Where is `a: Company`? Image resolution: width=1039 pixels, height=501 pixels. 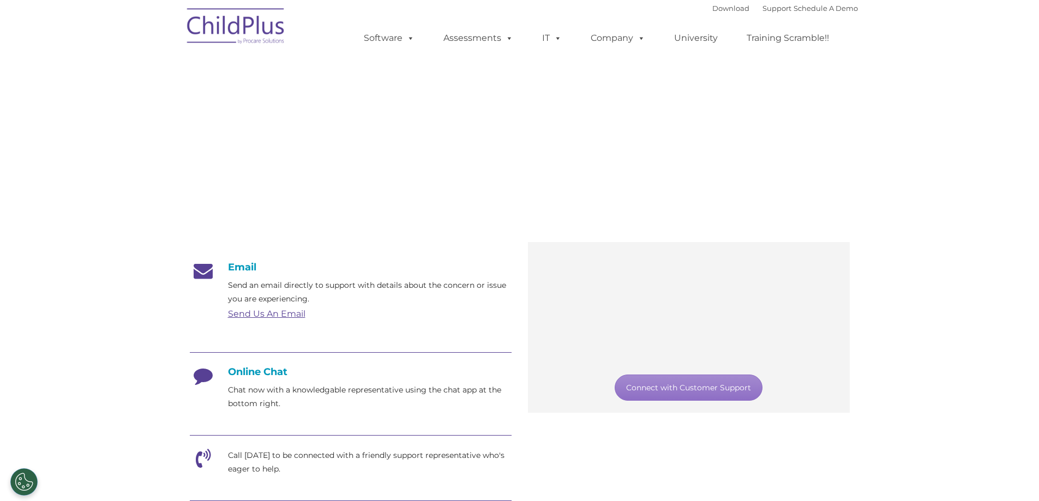 a: Company is located at coordinates (618, 38).